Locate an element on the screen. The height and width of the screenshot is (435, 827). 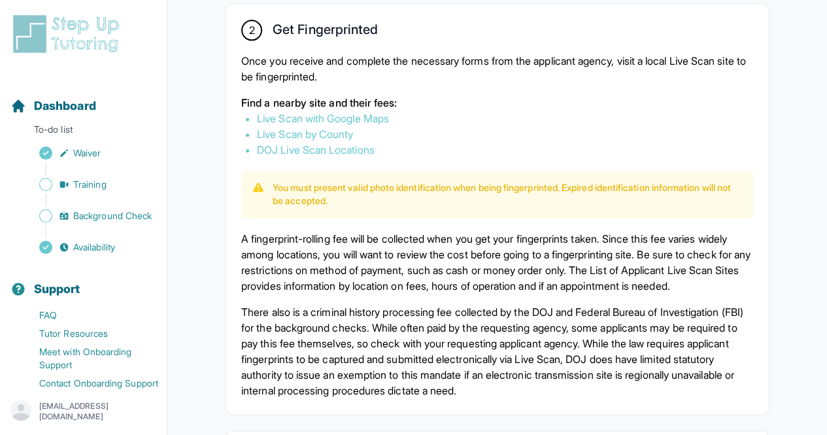
a: Availability is located at coordinates (88, 247).